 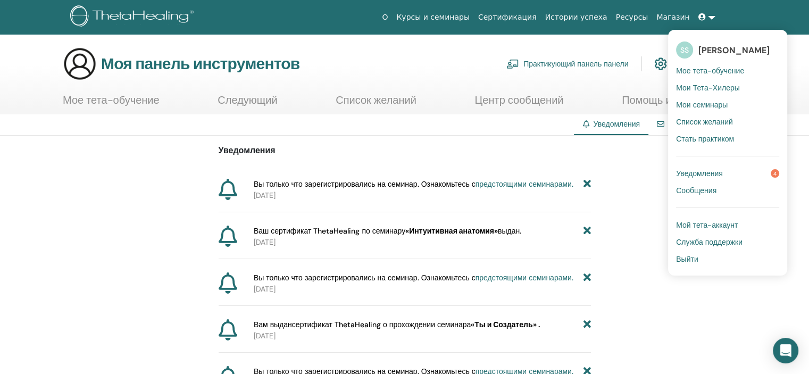 What do you see at coordinates (576, 17) in the screenshot?
I see `font: Истории успеха` at bounding box center [576, 17].